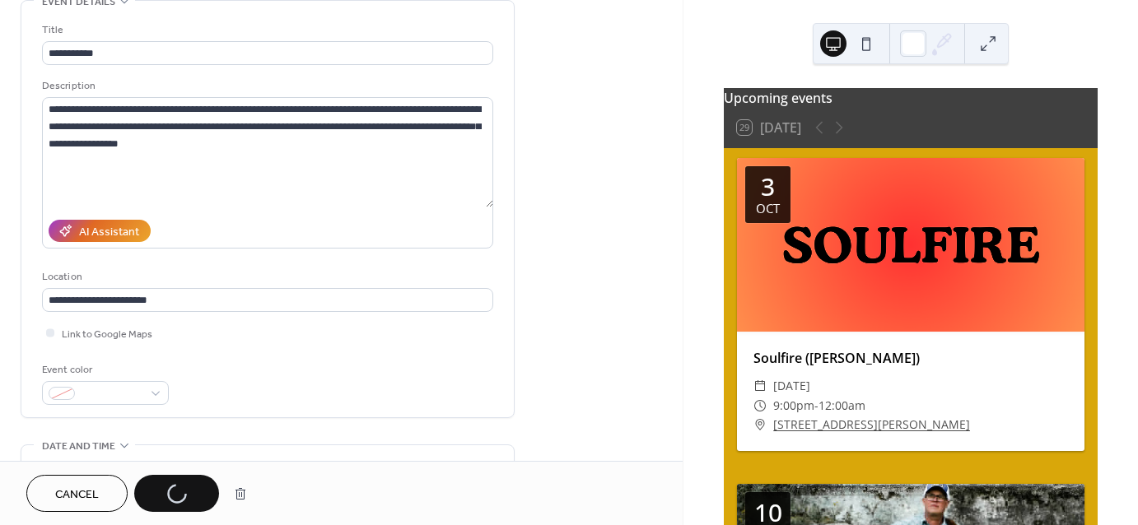 This screenshot has height=525, width=1138. What do you see at coordinates (841, 406) in the screenshot?
I see `span: 12:00am` at bounding box center [841, 406].